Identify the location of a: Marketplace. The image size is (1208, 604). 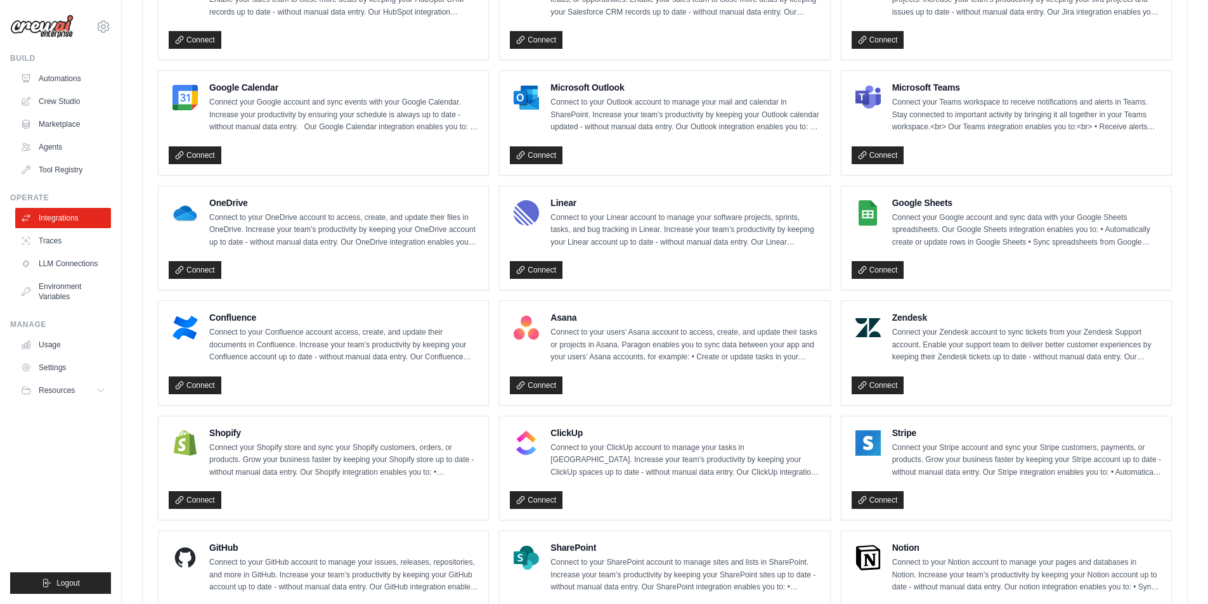
(63, 124).